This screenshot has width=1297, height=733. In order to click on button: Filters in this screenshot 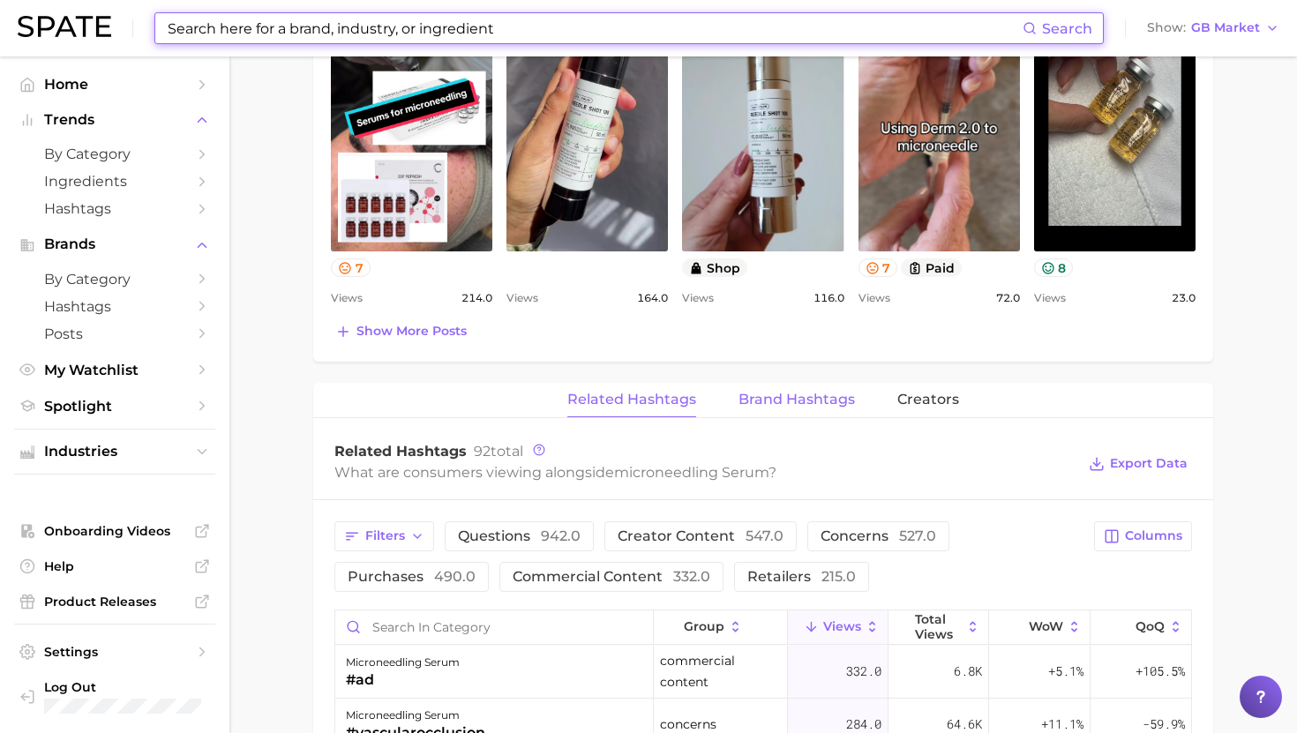, I will do `click(384, 537)`.